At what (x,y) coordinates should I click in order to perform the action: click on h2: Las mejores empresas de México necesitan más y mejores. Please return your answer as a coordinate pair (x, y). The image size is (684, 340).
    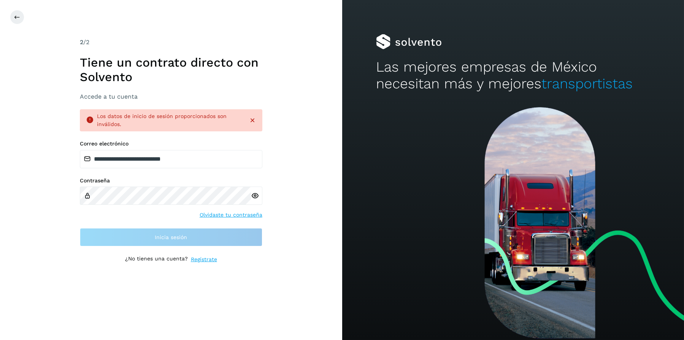
    Looking at the image, I should click on (513, 75).